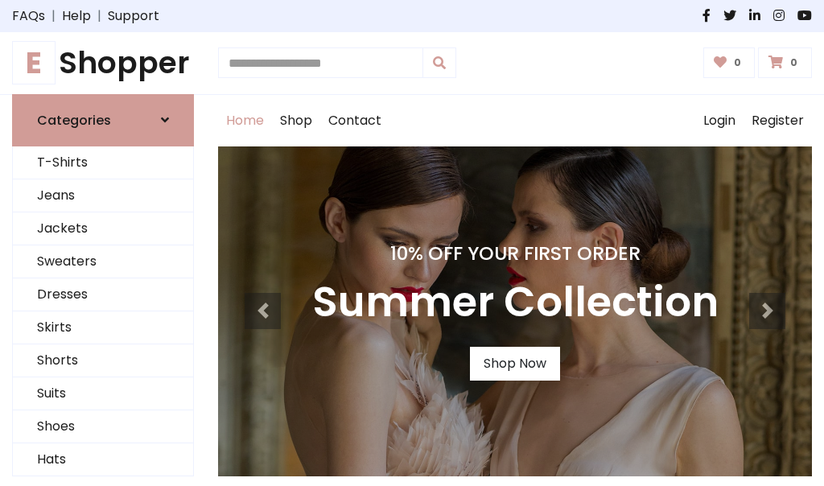 This screenshot has width=824, height=486. I want to click on a: Skirts, so click(103, 327).